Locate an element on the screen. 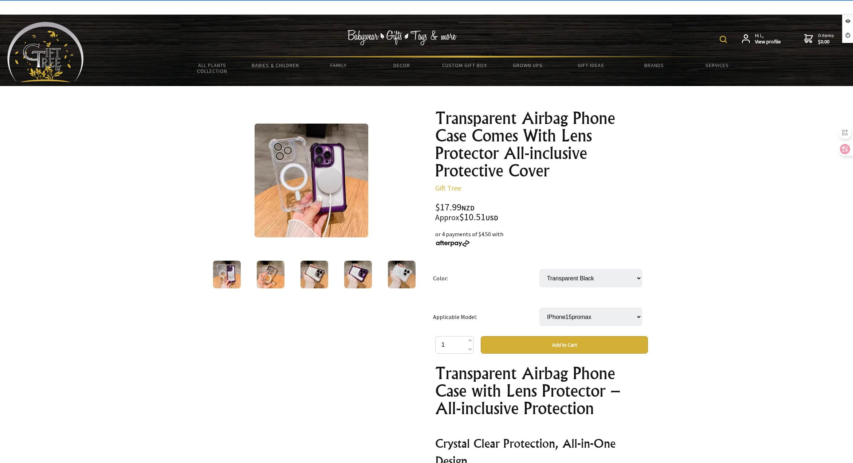 The width and height of the screenshot is (853, 463). span: Hi L, is located at coordinates (768, 39).